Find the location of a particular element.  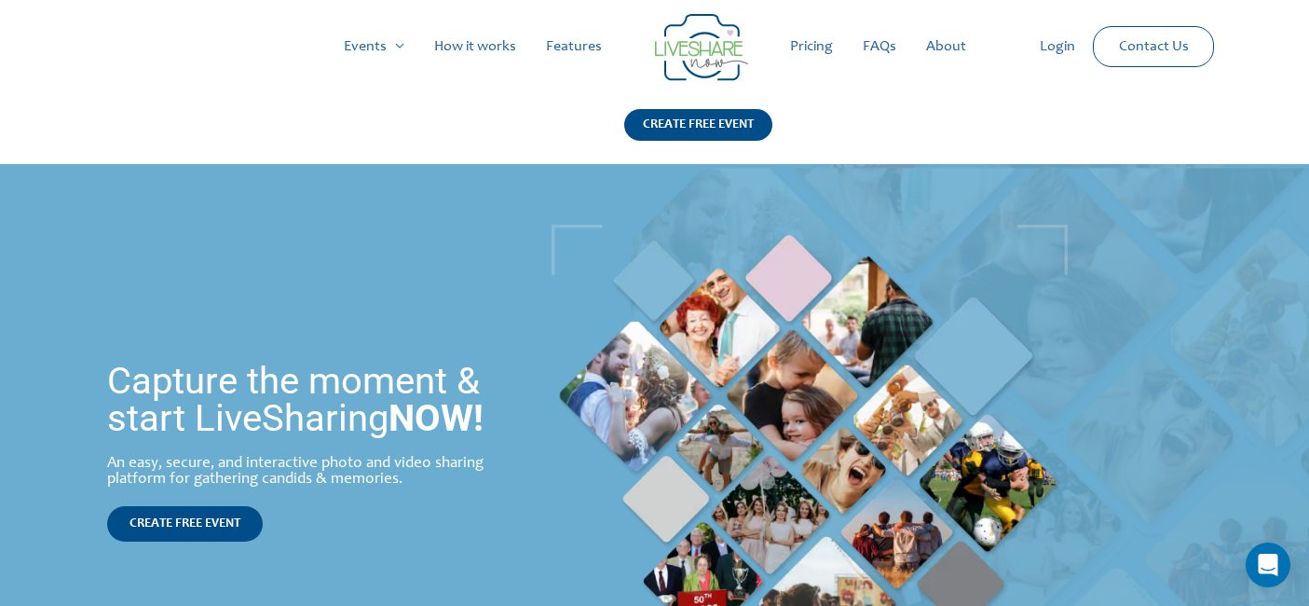

a: Features is located at coordinates (574, 47).